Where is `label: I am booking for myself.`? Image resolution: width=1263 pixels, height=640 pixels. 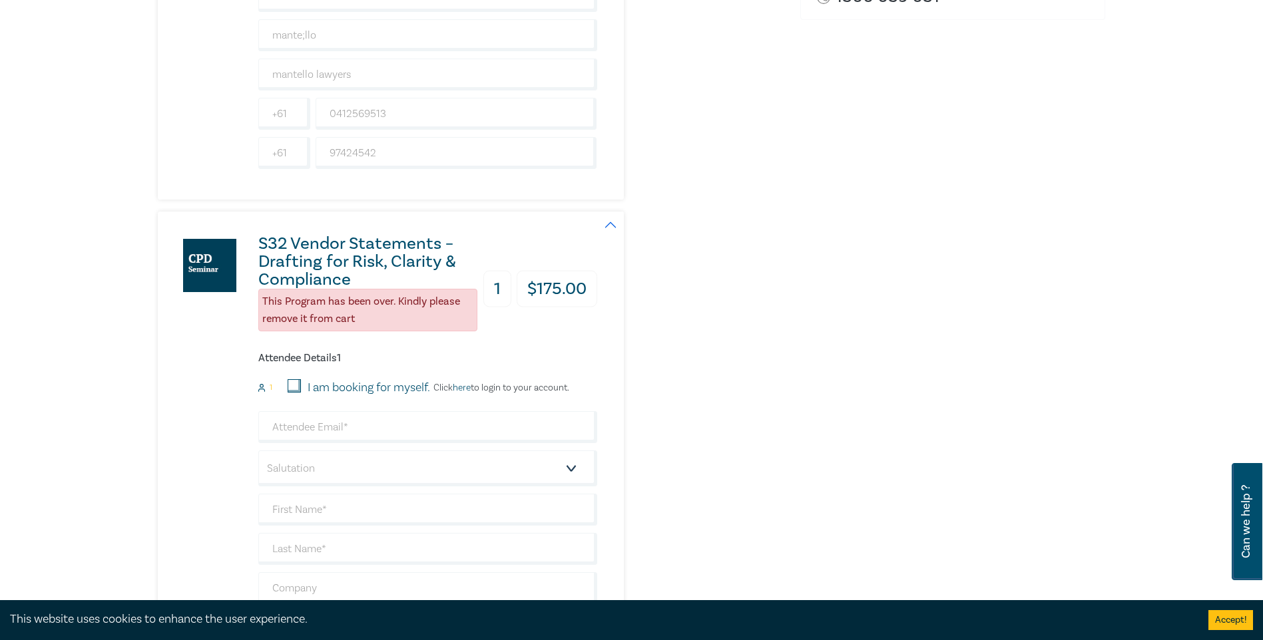 label: I am booking for myself. is located at coordinates (369, 388).